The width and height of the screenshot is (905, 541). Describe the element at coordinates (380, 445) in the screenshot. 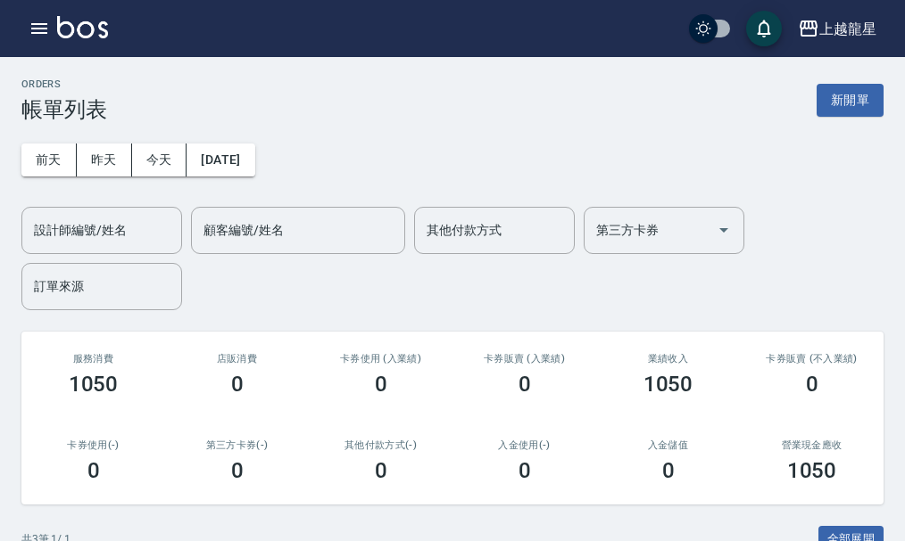

I see `h2: 其他付款方式(-)` at that location.